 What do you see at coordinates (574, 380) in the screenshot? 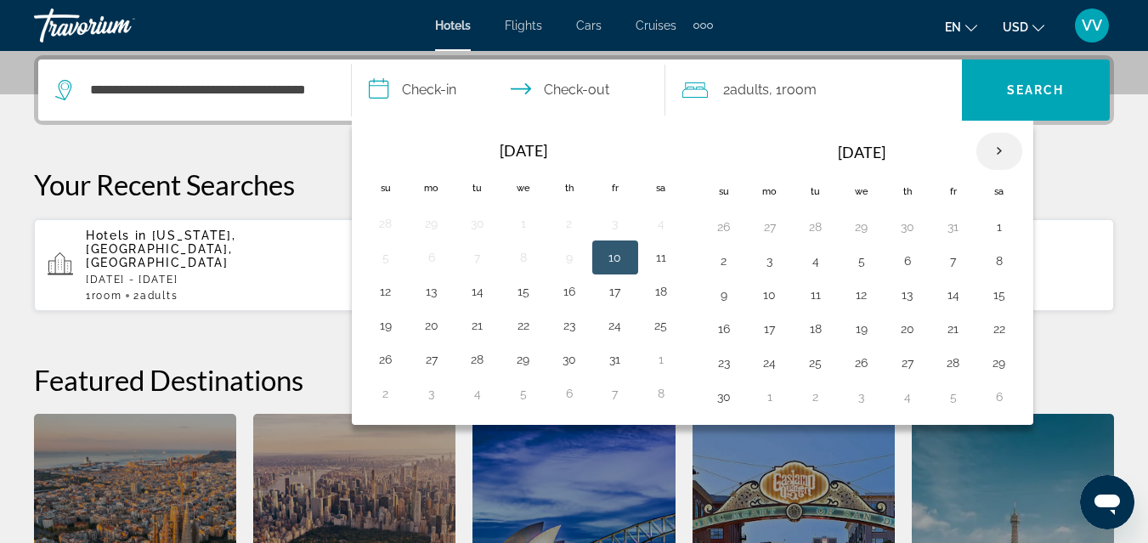
I see `h2: Featured Destinations` at bounding box center [574, 380].